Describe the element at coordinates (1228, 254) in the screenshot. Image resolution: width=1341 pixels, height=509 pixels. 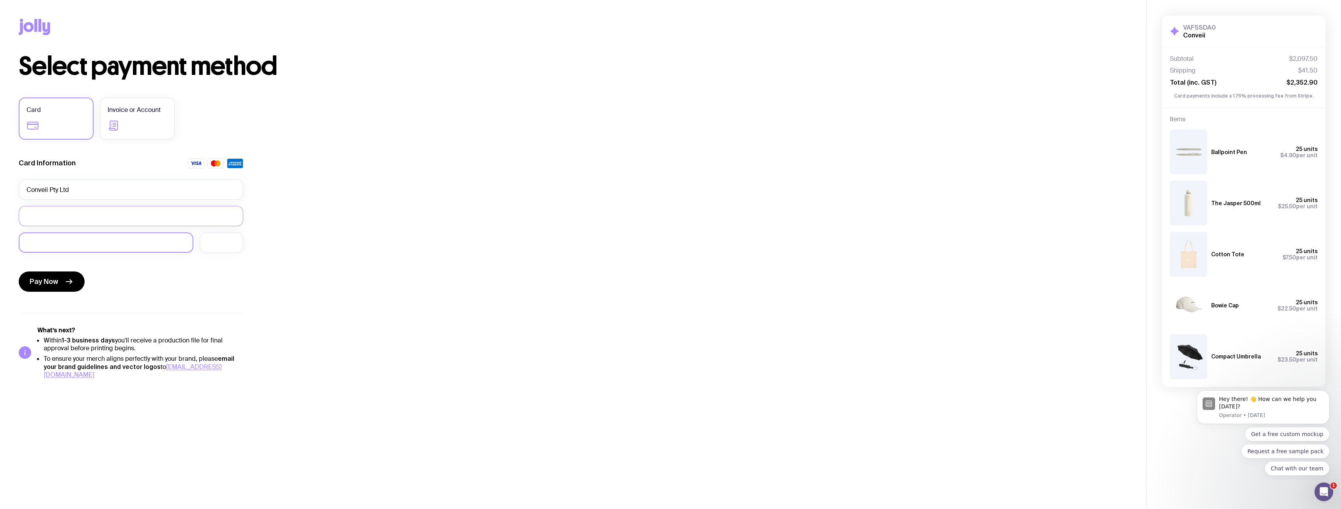
I see `h3: Cotton Tote` at that location.